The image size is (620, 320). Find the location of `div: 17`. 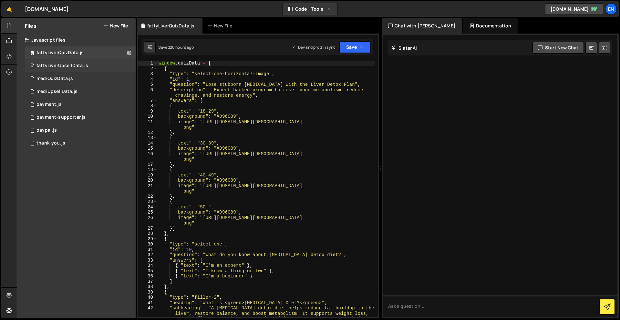

div: 17 is located at coordinates (148, 165).